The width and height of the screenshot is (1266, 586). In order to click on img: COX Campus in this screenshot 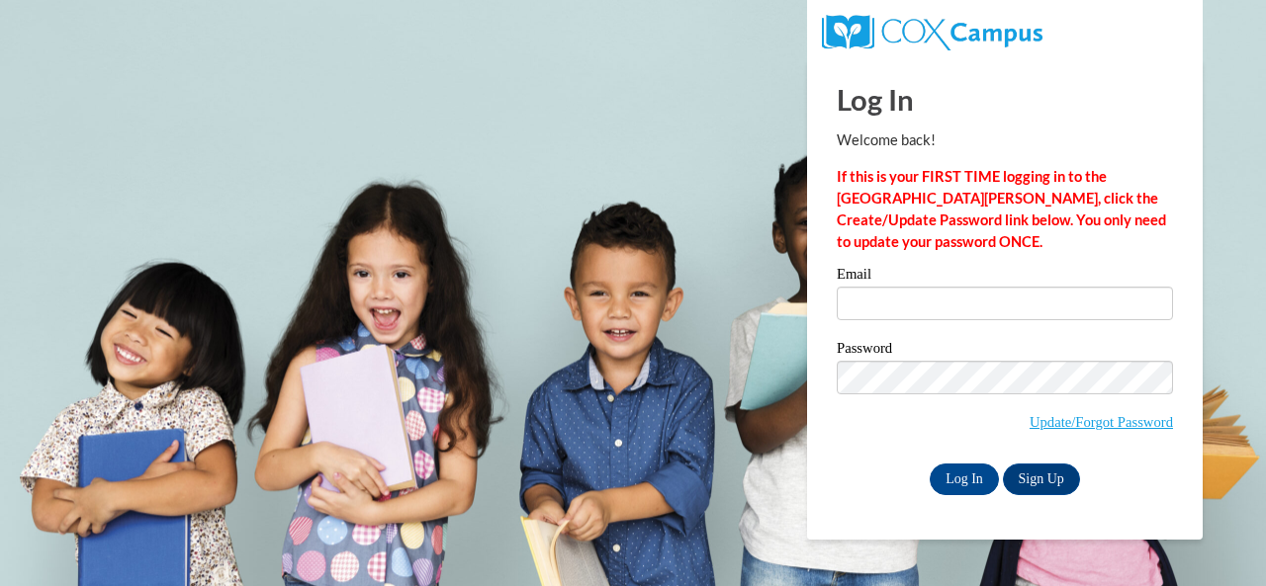, I will do `click(932, 33)`.